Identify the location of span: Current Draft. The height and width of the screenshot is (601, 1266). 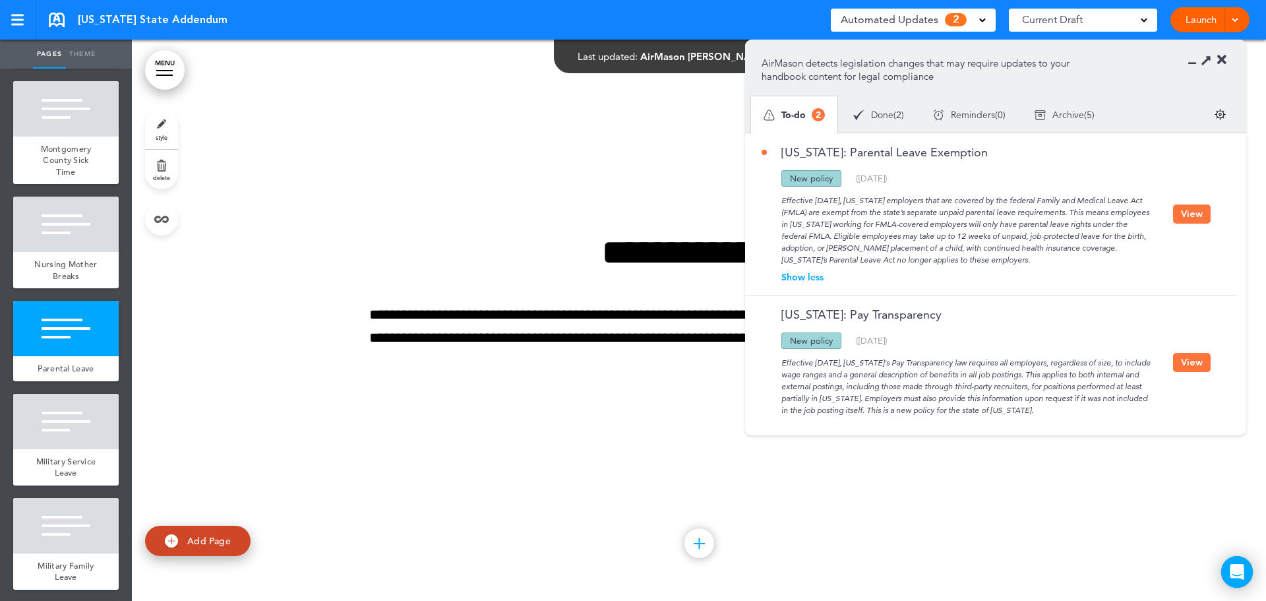
(1052, 20).